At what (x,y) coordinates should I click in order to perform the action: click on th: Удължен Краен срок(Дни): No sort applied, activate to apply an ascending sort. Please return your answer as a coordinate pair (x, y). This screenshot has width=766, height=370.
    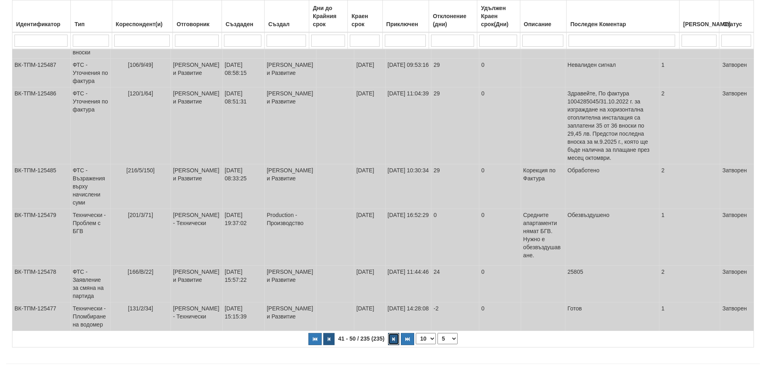
    Looking at the image, I should click on (499, 16).